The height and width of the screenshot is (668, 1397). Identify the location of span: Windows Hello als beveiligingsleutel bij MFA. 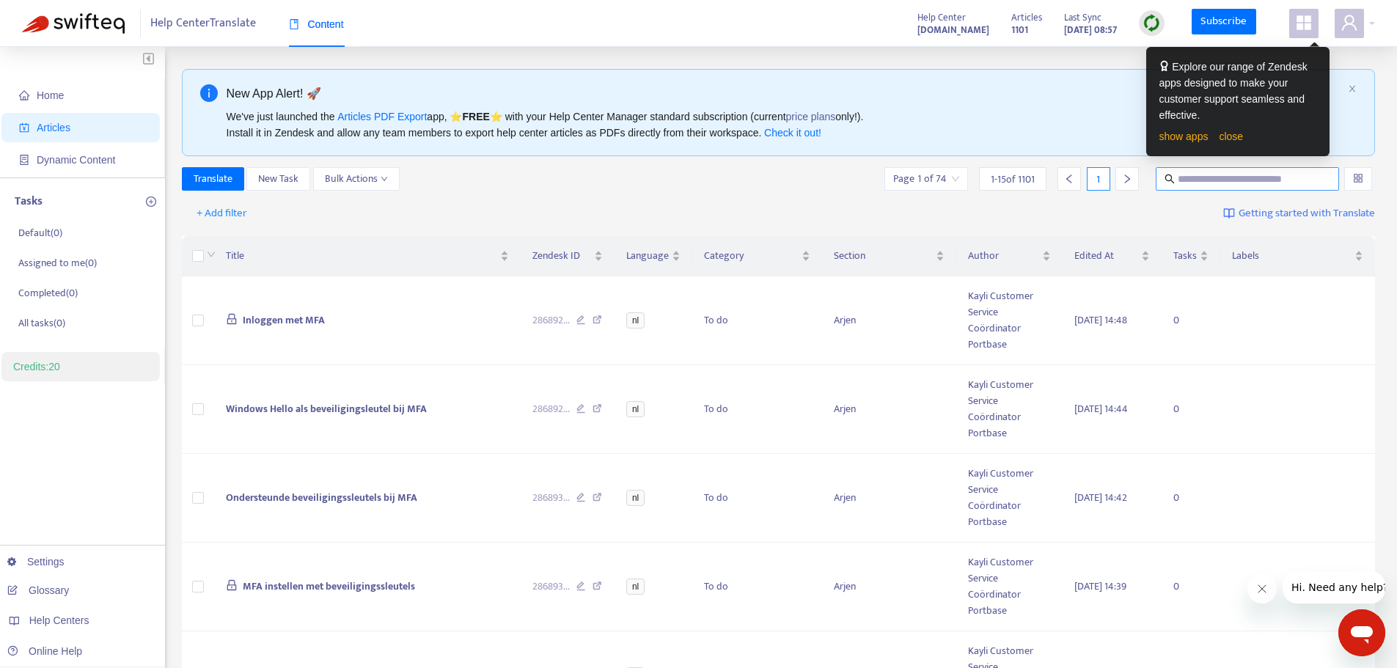
(326, 409).